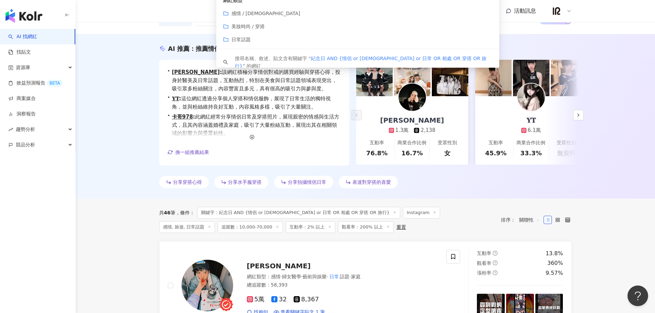  I want to click on span: 話題, so click(345, 277).